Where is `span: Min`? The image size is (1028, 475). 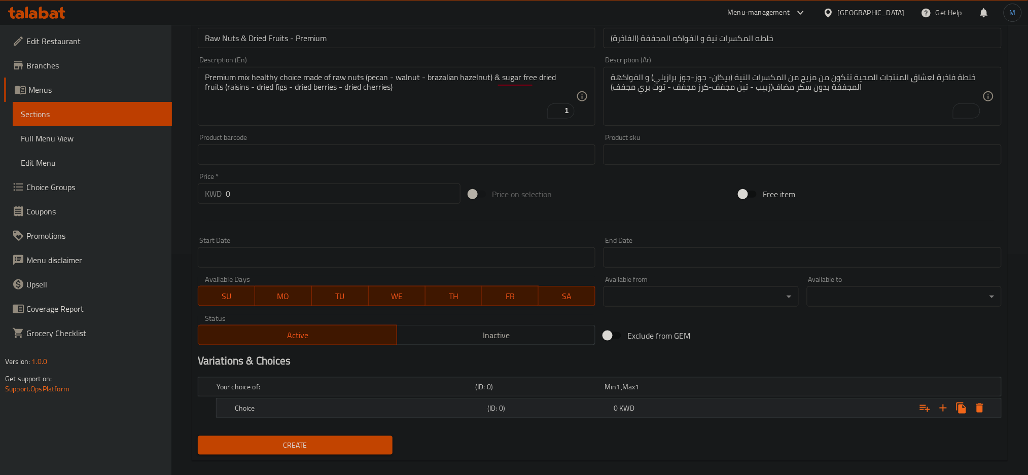
span: Min is located at coordinates (610, 387).